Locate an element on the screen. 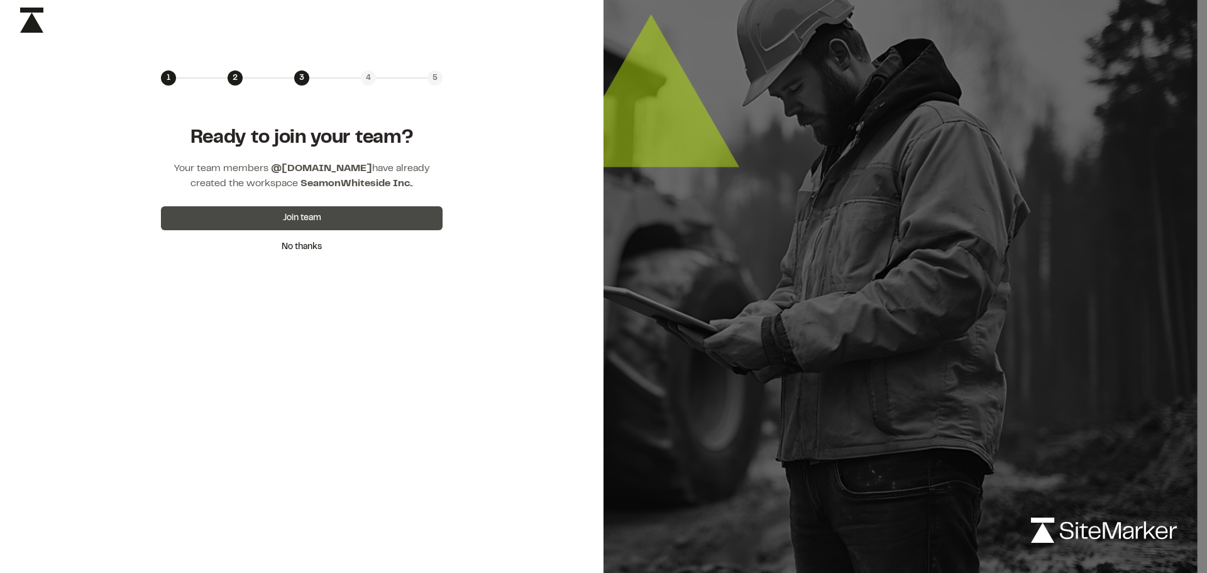 The image size is (1207, 573). div: 2 is located at coordinates (235, 78).